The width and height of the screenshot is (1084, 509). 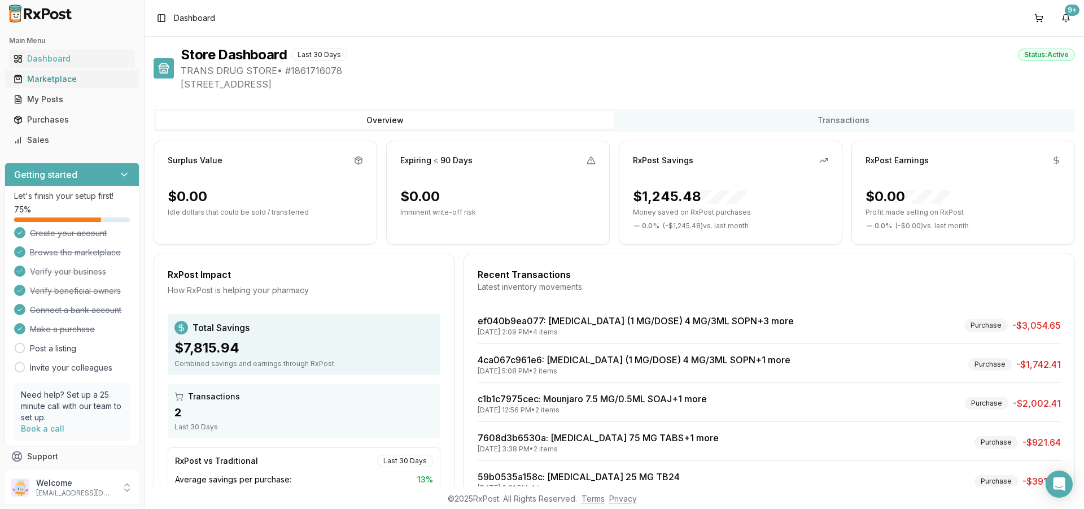 I want to click on div: RxPost Impact, so click(x=304, y=274).